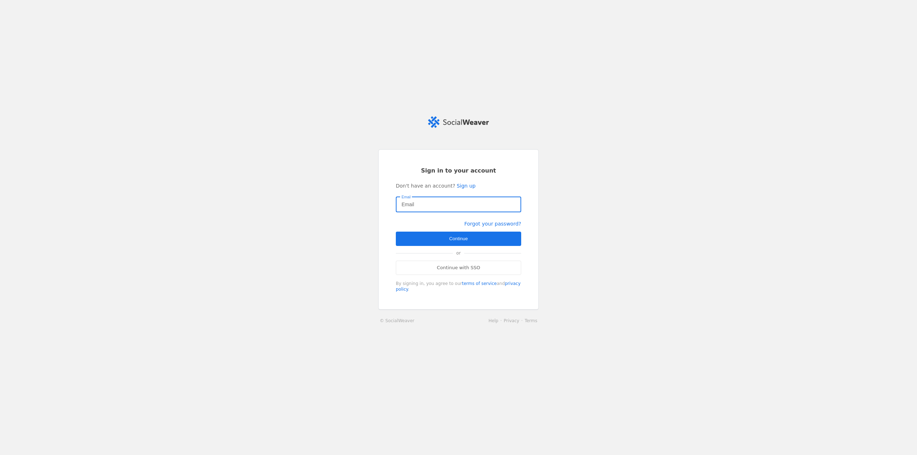  I want to click on input: Email, so click(458, 204).